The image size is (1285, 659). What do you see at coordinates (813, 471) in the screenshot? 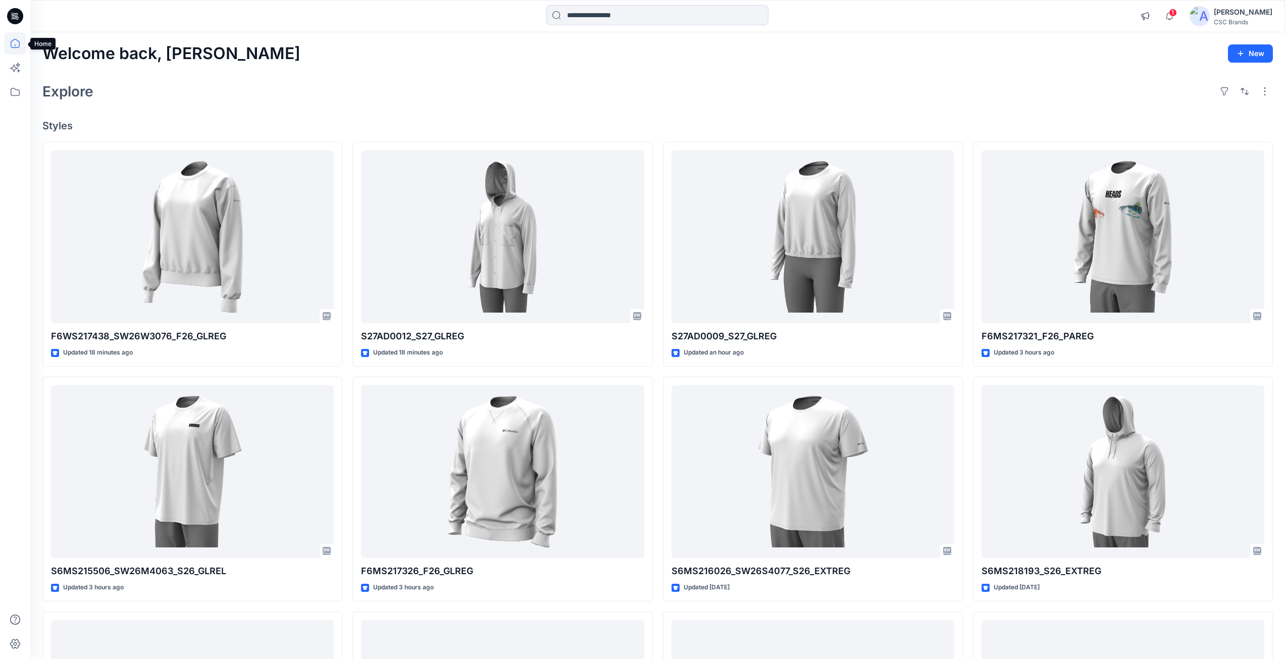
I see `a: S6MS216026_SW26S4077_S26_EXTREG` at bounding box center [813, 471].